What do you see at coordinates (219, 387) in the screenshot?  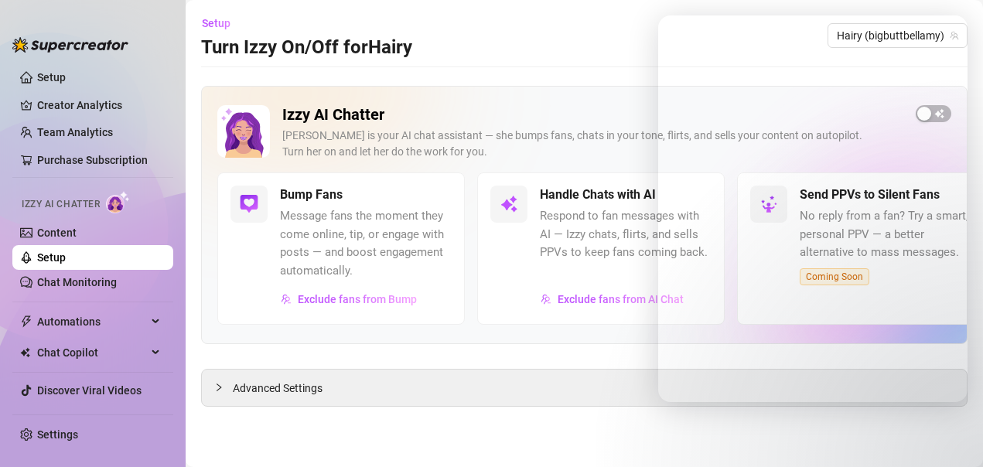 I see `span: collapsed` at bounding box center [219, 387].